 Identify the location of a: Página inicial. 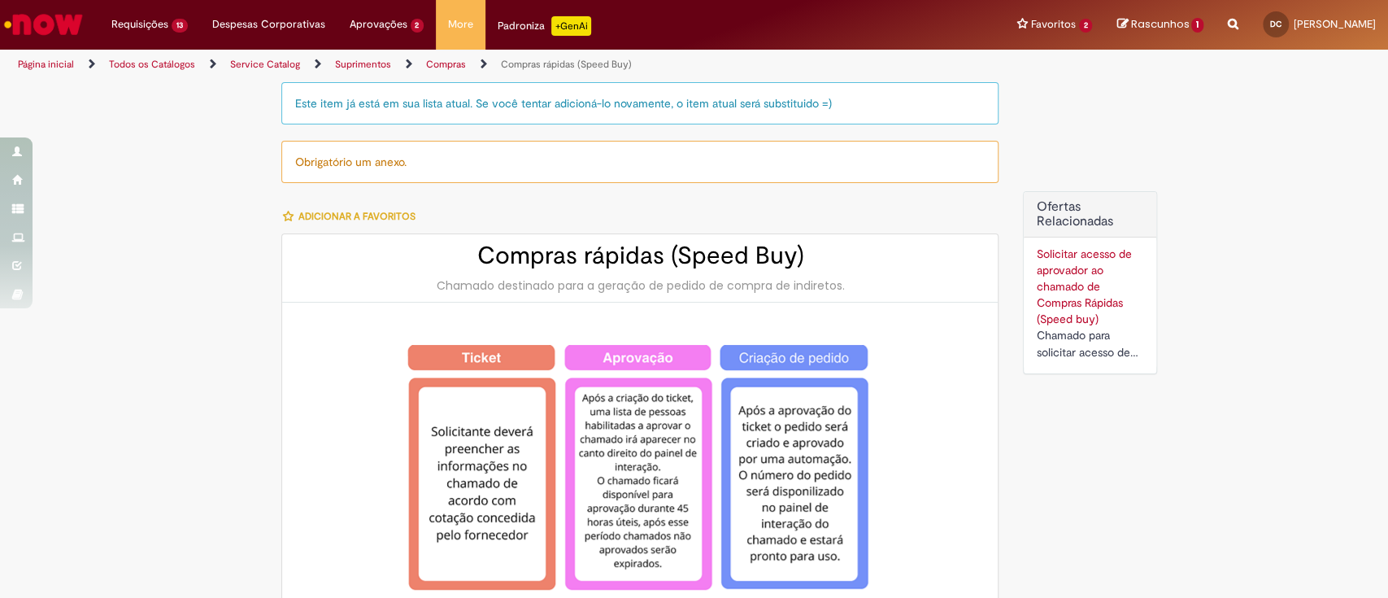
(46, 64).